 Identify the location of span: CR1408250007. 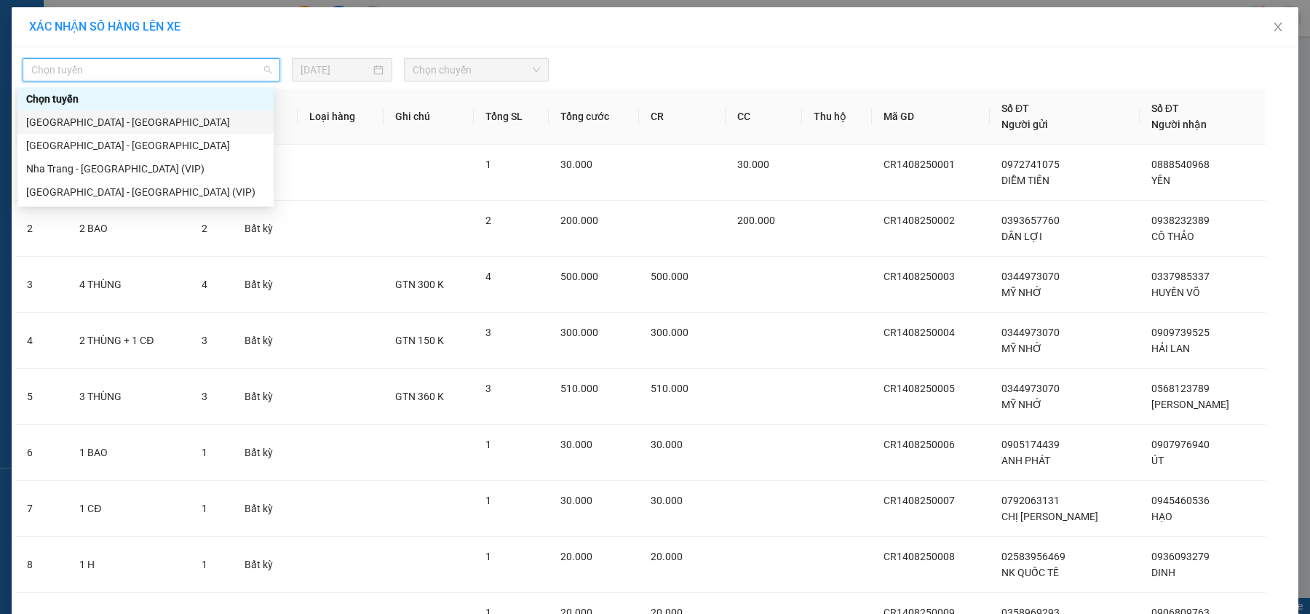
(919, 501).